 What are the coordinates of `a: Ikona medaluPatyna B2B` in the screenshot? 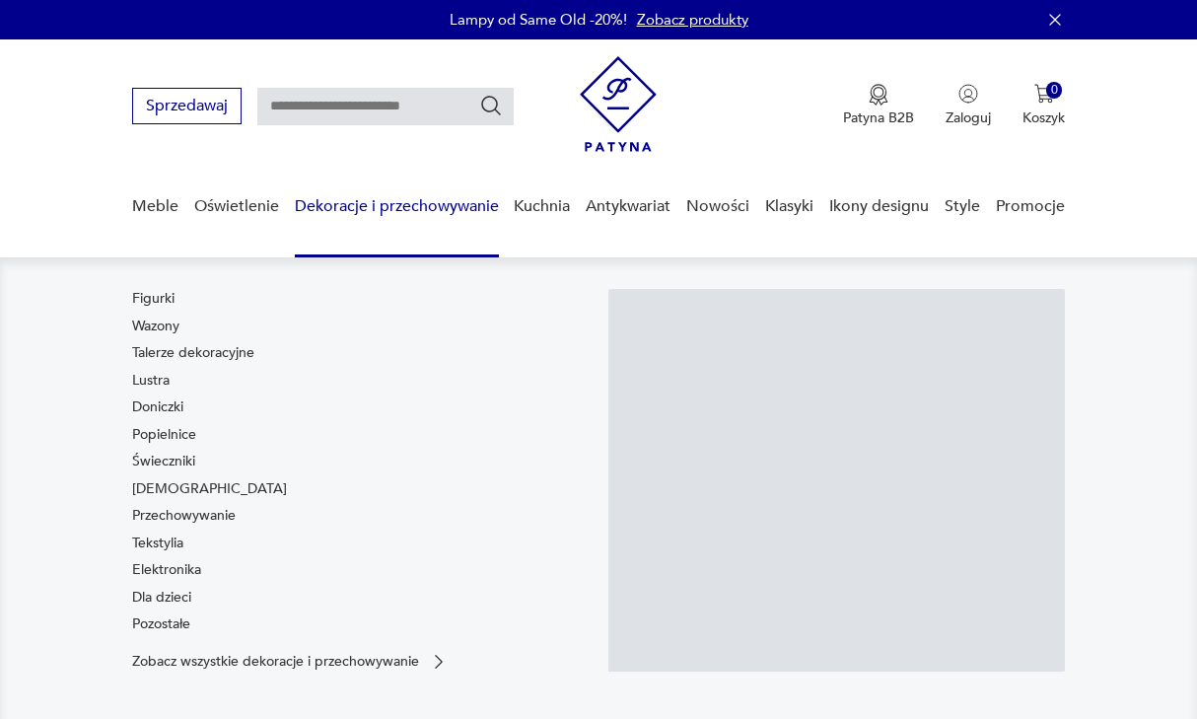 It's located at (879, 106).